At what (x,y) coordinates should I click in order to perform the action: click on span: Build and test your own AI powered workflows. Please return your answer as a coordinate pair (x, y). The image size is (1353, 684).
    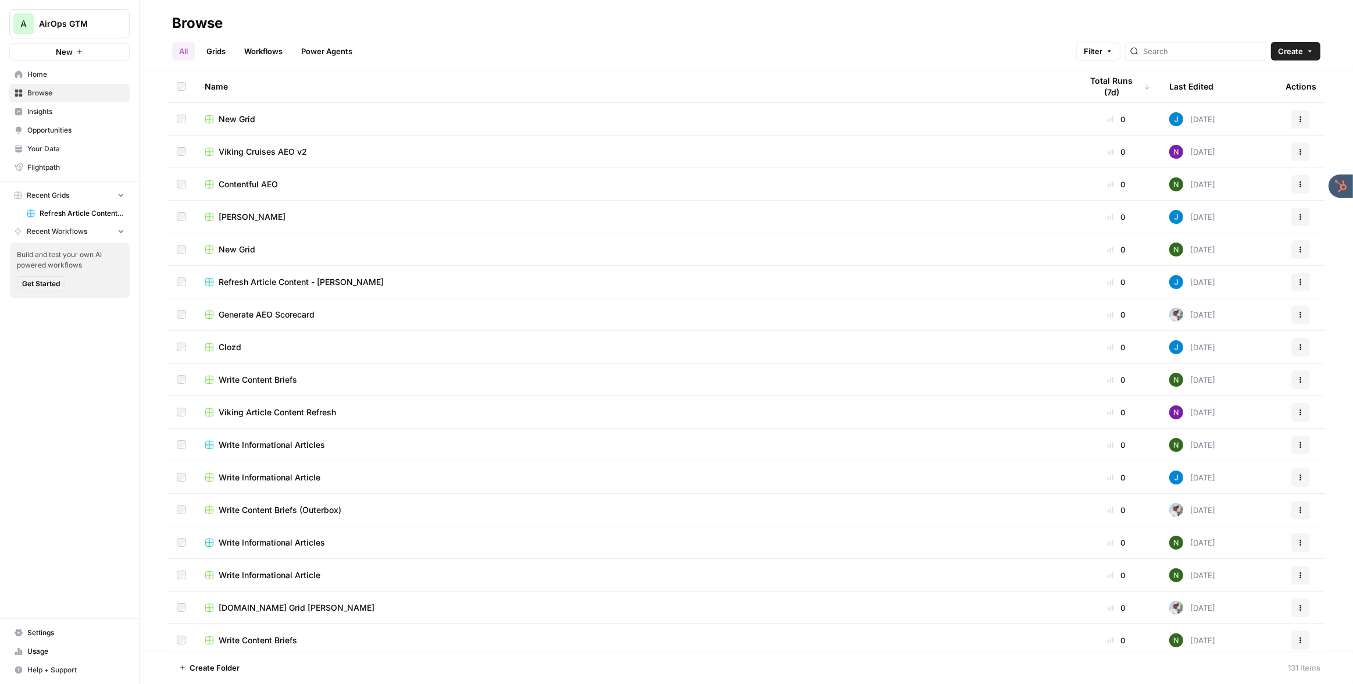
    Looking at the image, I should click on (70, 260).